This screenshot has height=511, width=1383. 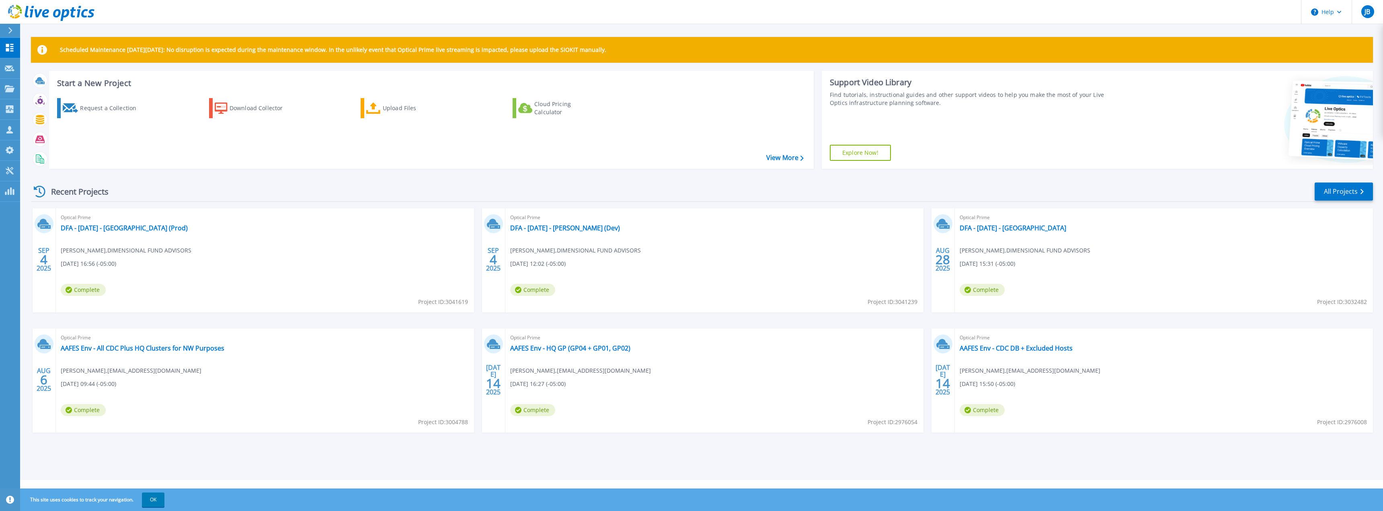 What do you see at coordinates (153, 500) in the screenshot?
I see `button: OK` at bounding box center [153, 500].